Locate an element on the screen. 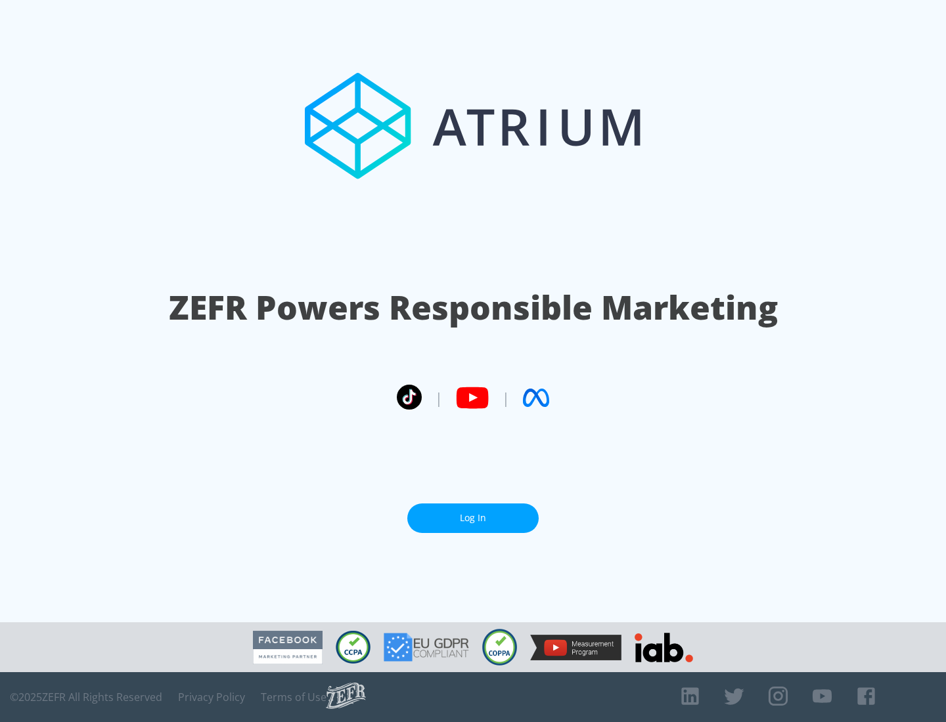 This screenshot has width=946, height=722. img: YouTube Measurement Program is located at coordinates (575, 648).